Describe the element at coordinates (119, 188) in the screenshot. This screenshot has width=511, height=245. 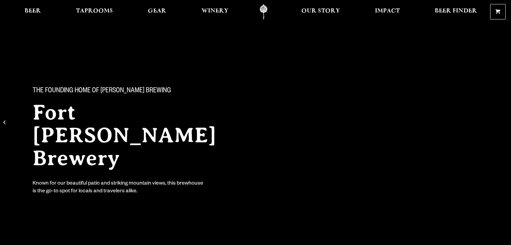
I see `div: Known for our beautiful patio and striking mountain views, this brewhouse is the go-to spot for l...` at that location.